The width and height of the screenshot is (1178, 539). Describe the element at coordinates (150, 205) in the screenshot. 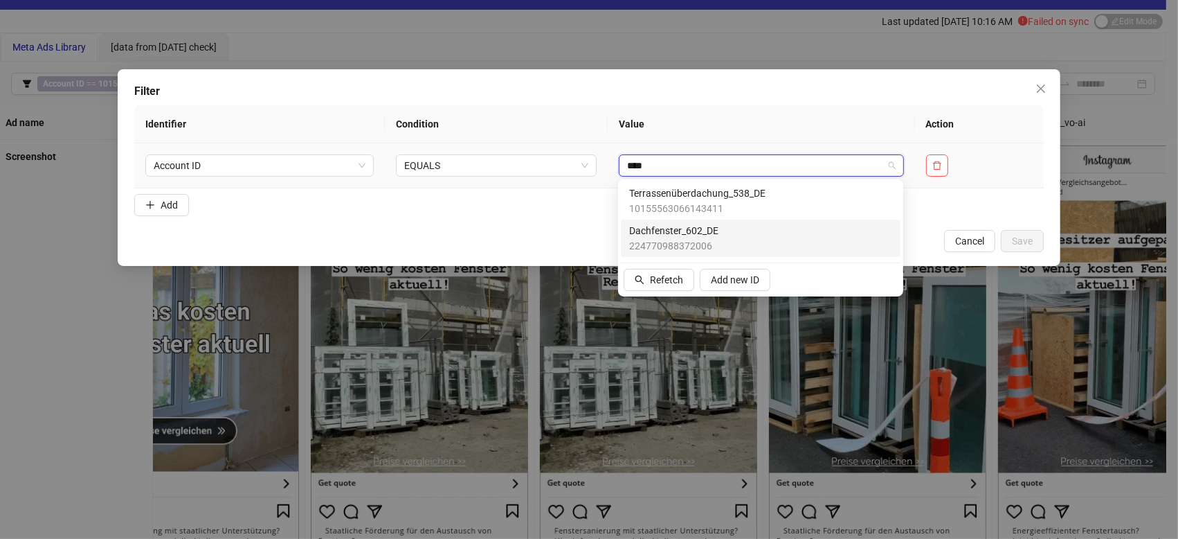

I see `span: plus` at that location.